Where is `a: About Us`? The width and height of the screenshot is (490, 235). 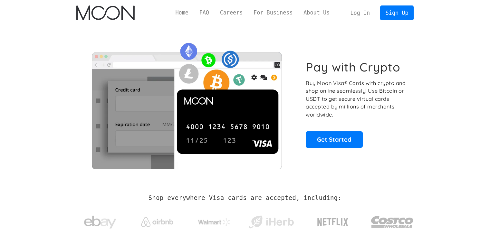 a: About Us is located at coordinates (317, 13).